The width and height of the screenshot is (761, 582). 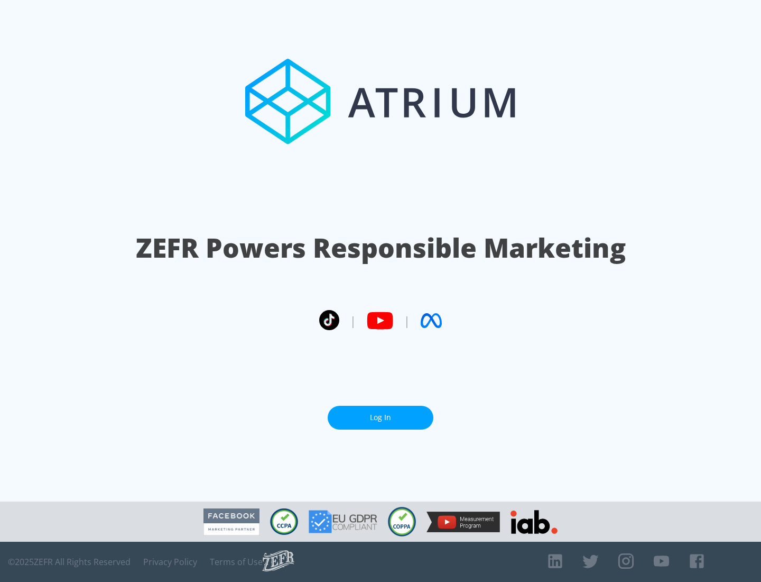 I want to click on img: COPPA Compliant, so click(x=402, y=521).